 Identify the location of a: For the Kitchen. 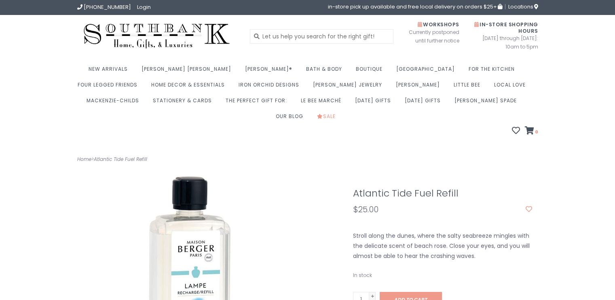
(494, 71).